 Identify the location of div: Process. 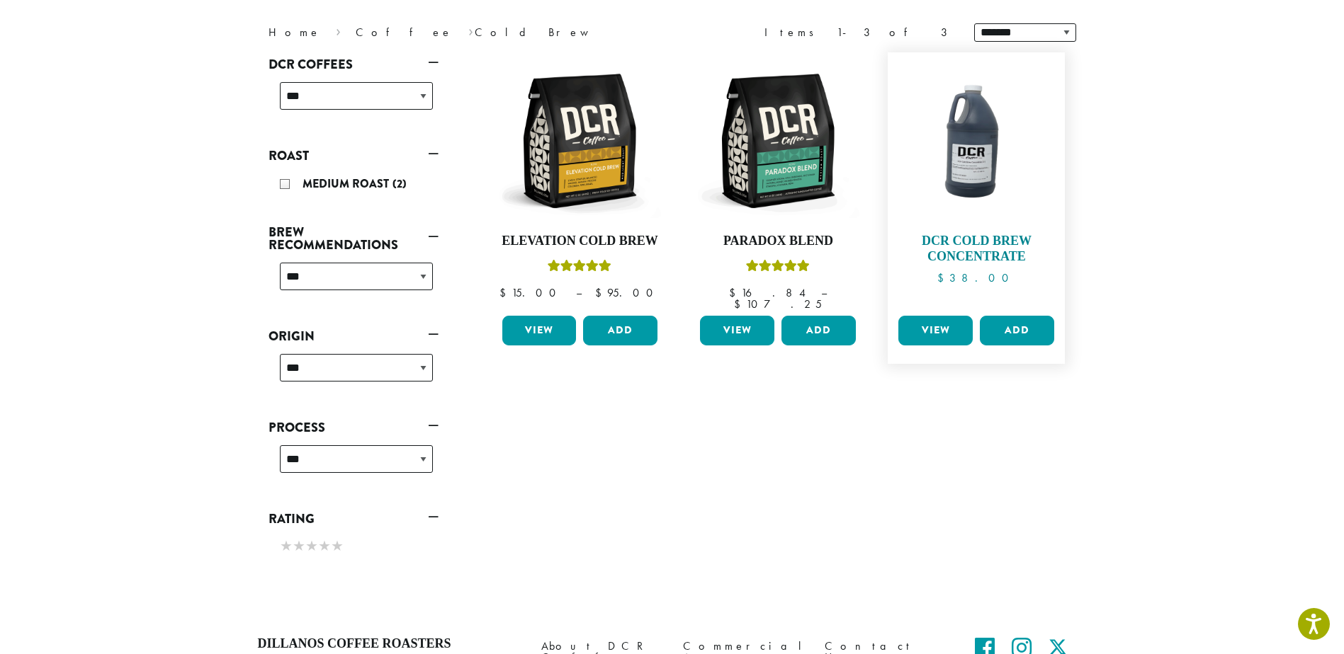
(353, 465).